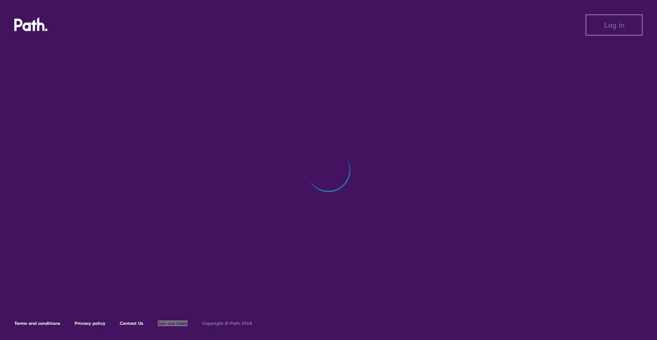 The image size is (657, 340). I want to click on a: Terms and conditions, so click(37, 323).